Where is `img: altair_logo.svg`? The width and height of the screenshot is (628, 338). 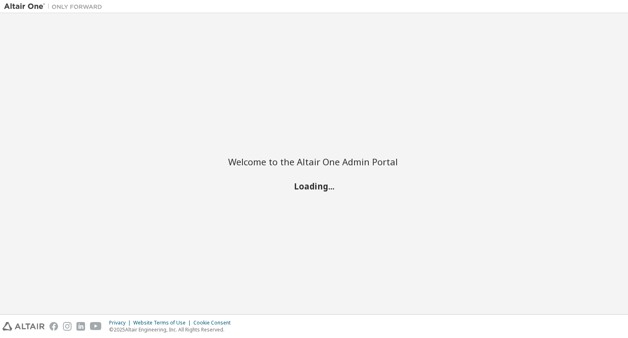 img: altair_logo.svg is located at coordinates (23, 326).